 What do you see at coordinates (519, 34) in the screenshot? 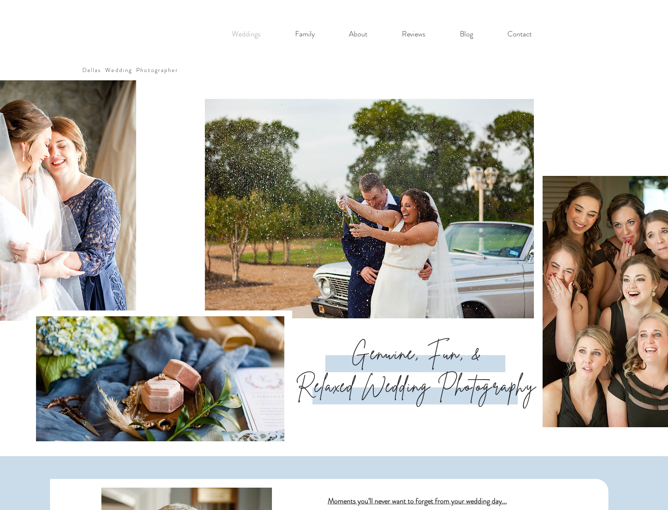
I see `p: Contact` at bounding box center [519, 34].